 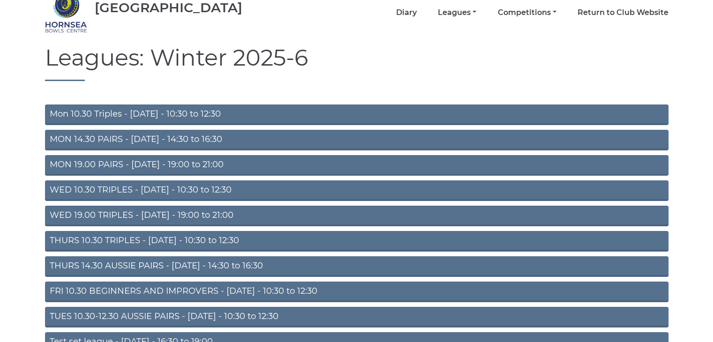 I want to click on a: Diary, so click(x=406, y=13).